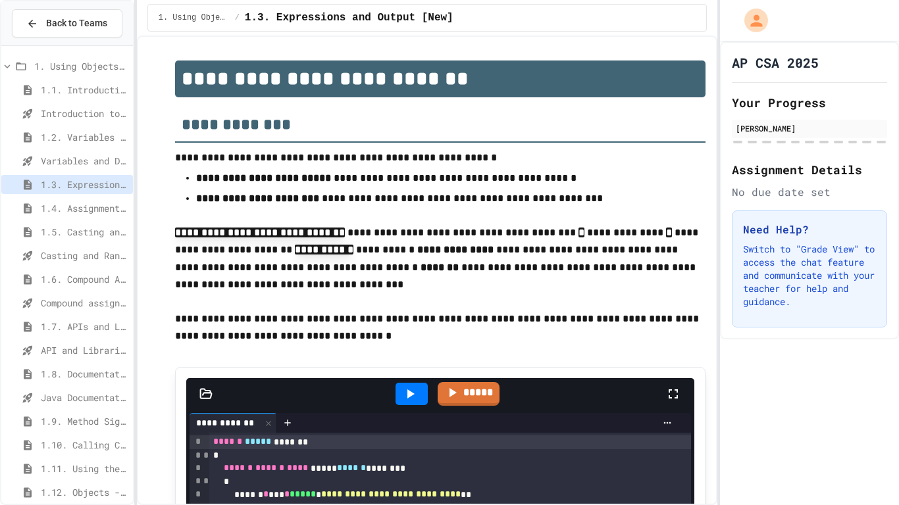  Describe the element at coordinates (84, 469) in the screenshot. I see `span: 1.11. Using the Math Class` at that location.